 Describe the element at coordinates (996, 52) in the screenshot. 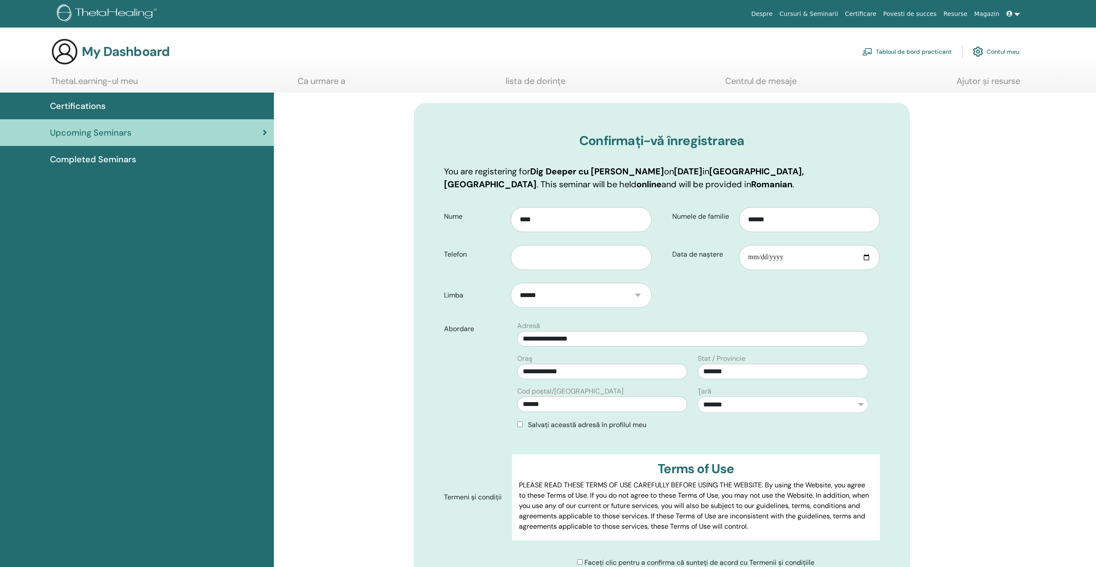

I see `a: Contul meu` at that location.